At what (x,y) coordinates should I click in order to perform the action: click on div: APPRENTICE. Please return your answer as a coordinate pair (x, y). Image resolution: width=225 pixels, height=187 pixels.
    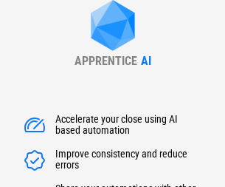
    Looking at the image, I should click on (106, 61).